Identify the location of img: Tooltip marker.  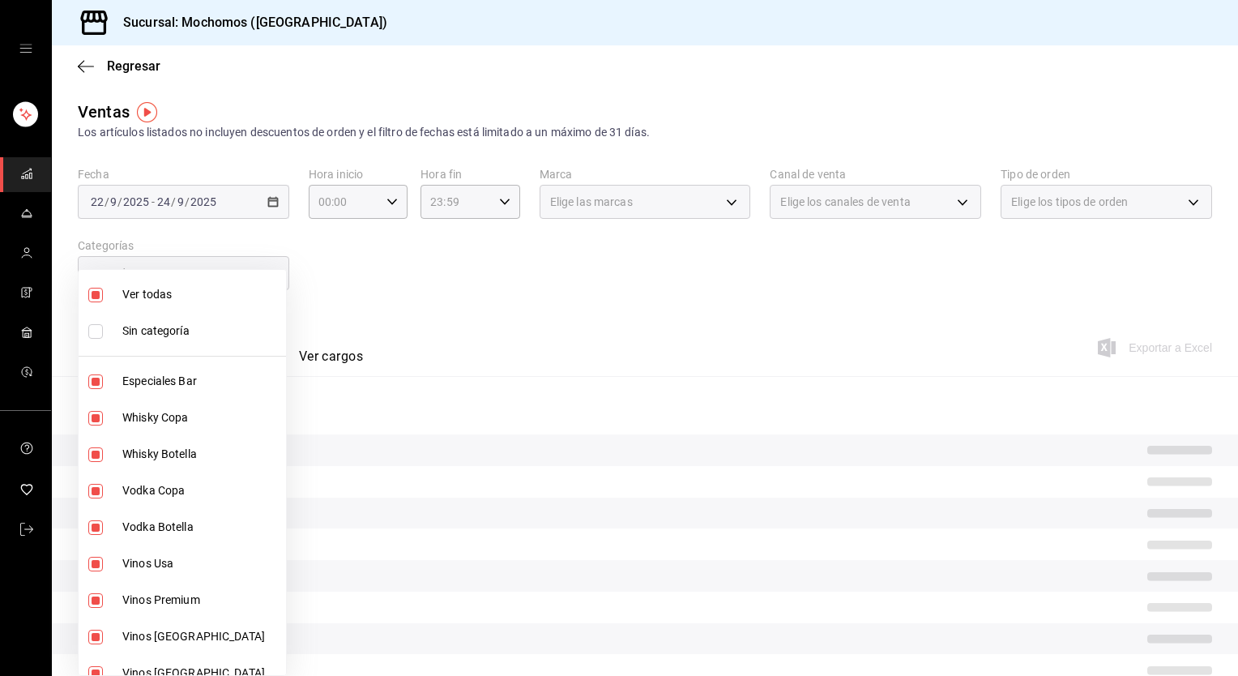
(147, 112).